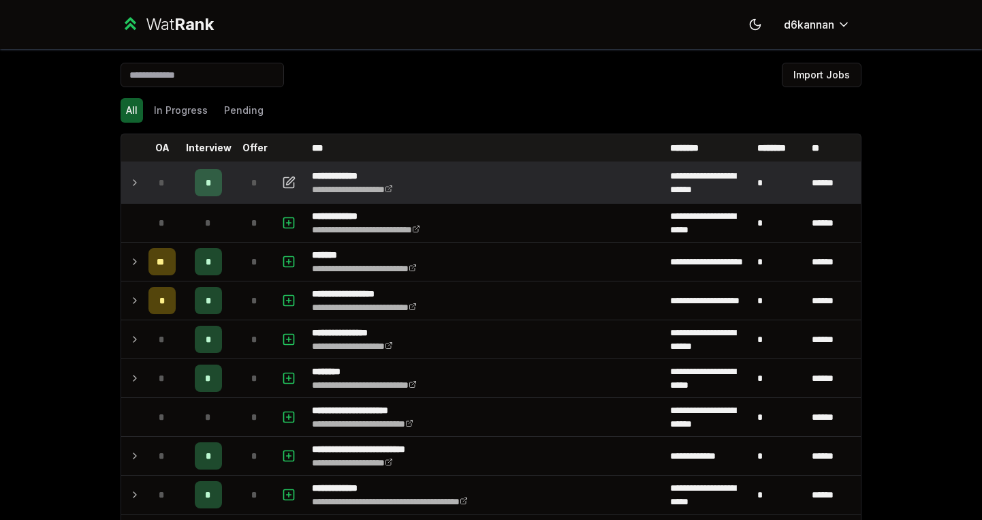 This screenshot has width=982, height=520. What do you see at coordinates (208, 148) in the screenshot?
I see `p: Interview` at bounding box center [208, 148].